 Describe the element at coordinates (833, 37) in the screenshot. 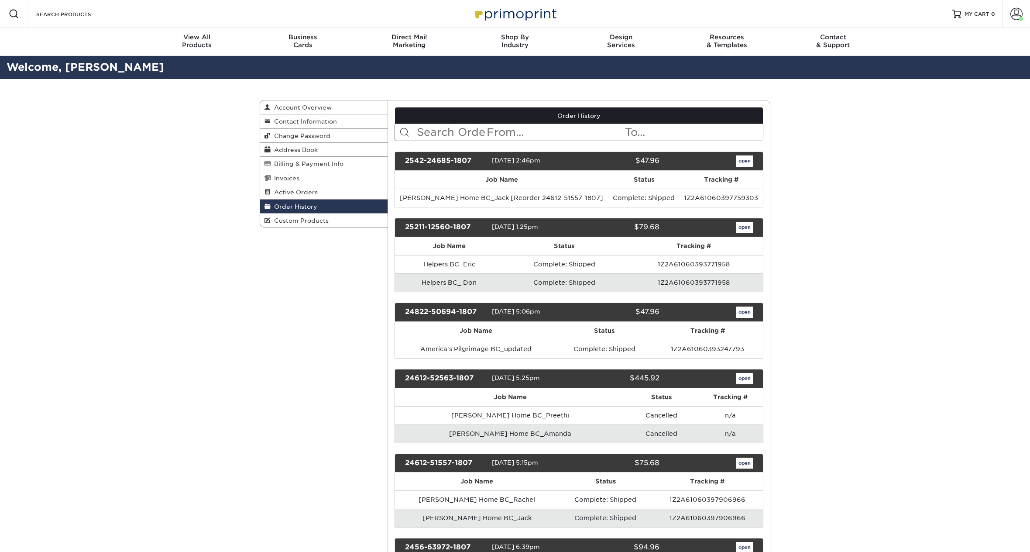

I see `span: Contact` at that location.